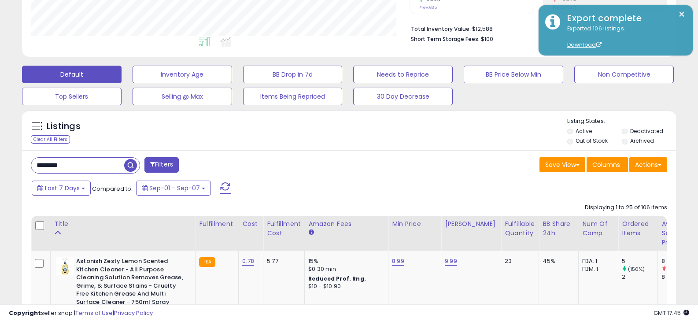 Image resolution: width=698 pixels, height=322 pixels. Describe the element at coordinates (584, 44) in the screenshot. I see `a: Download` at that location.